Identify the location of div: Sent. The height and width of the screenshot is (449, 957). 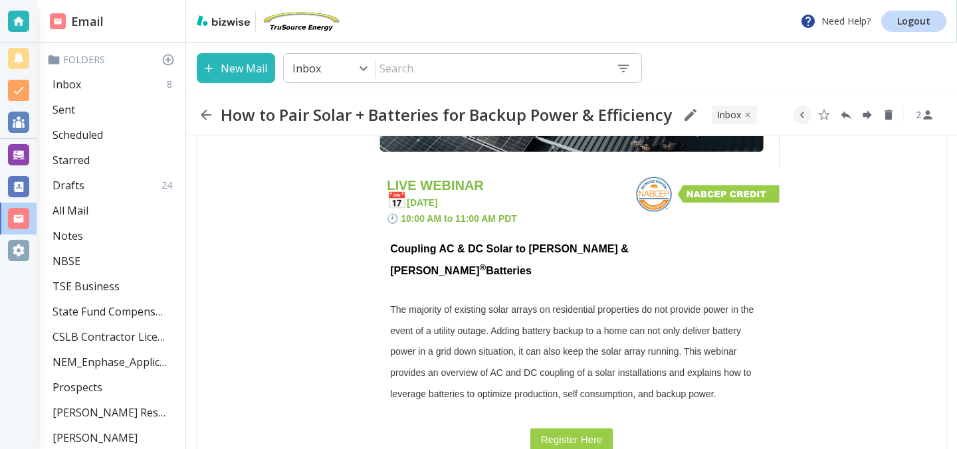
(114, 110).